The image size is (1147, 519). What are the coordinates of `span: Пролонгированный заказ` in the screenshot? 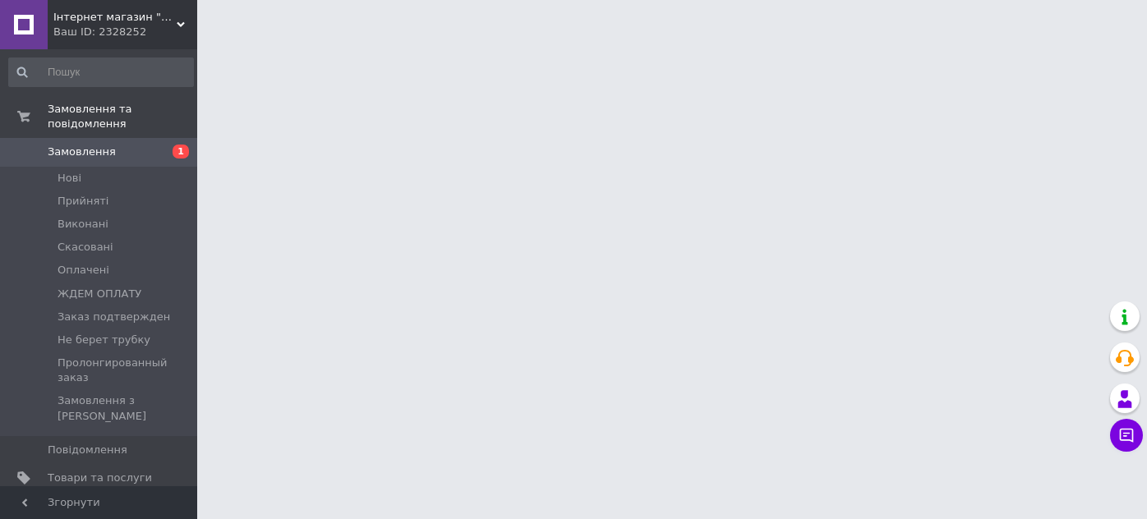 It's located at (125, 370).